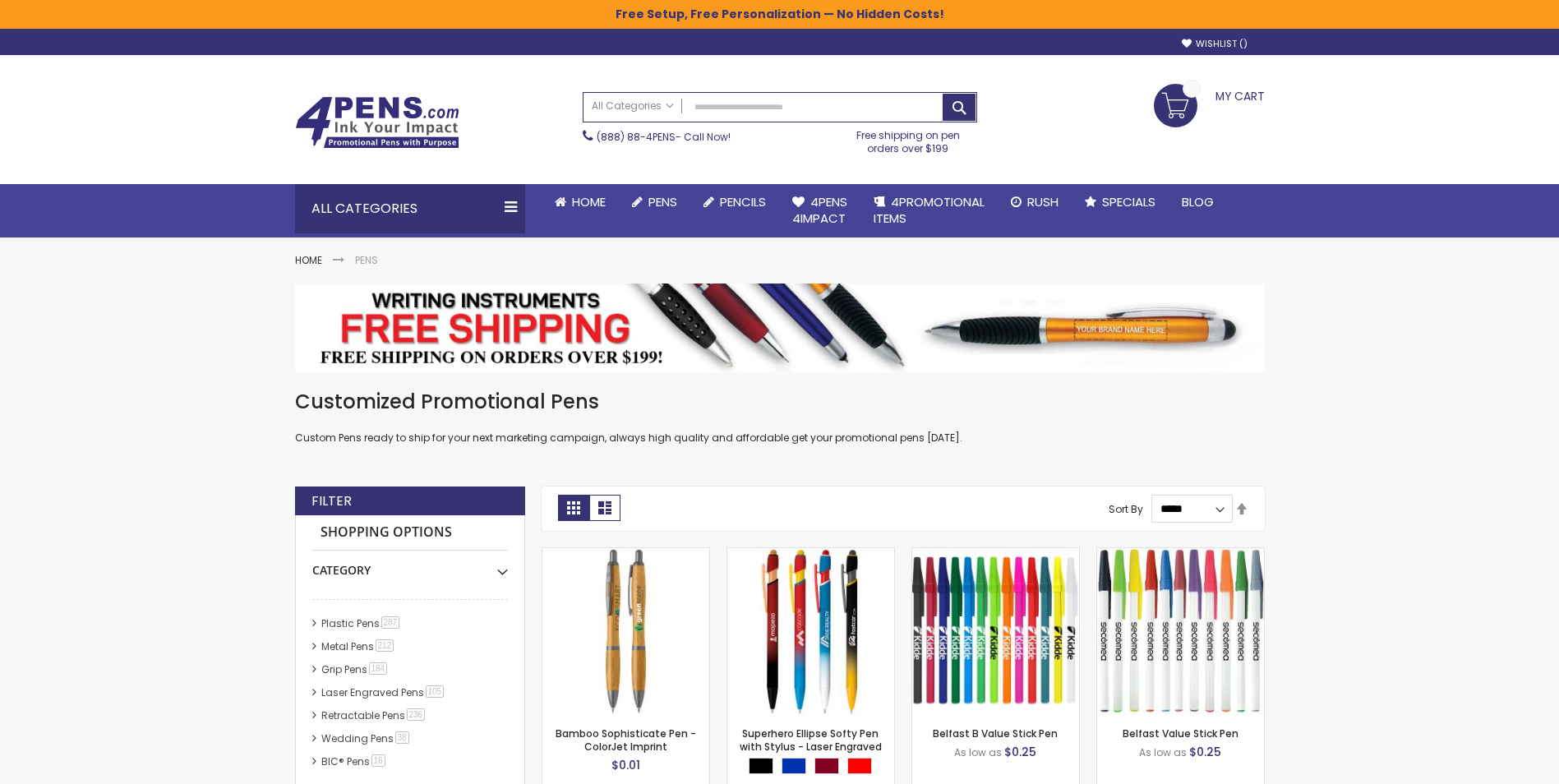 This screenshot has width=1559, height=784. I want to click on span: $0.01, so click(625, 765).